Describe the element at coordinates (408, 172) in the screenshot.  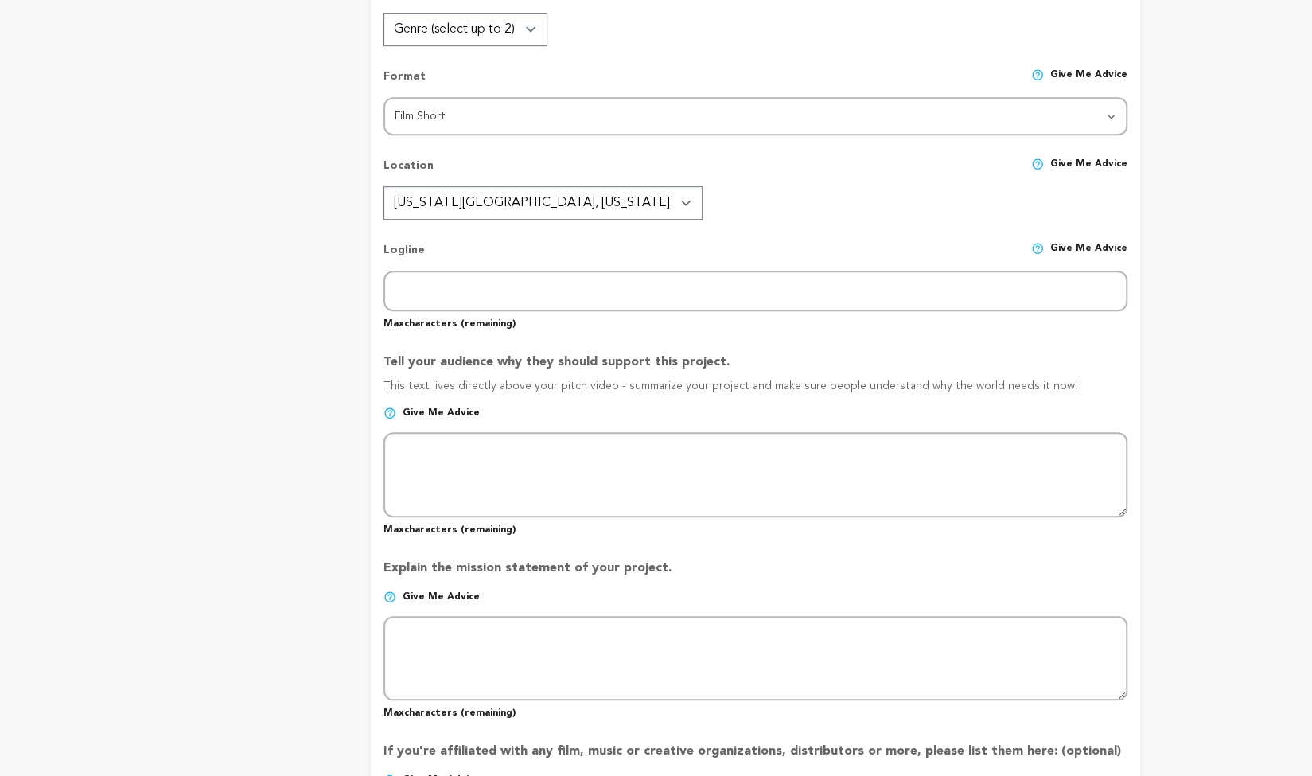
I see `p: Location` at that location.